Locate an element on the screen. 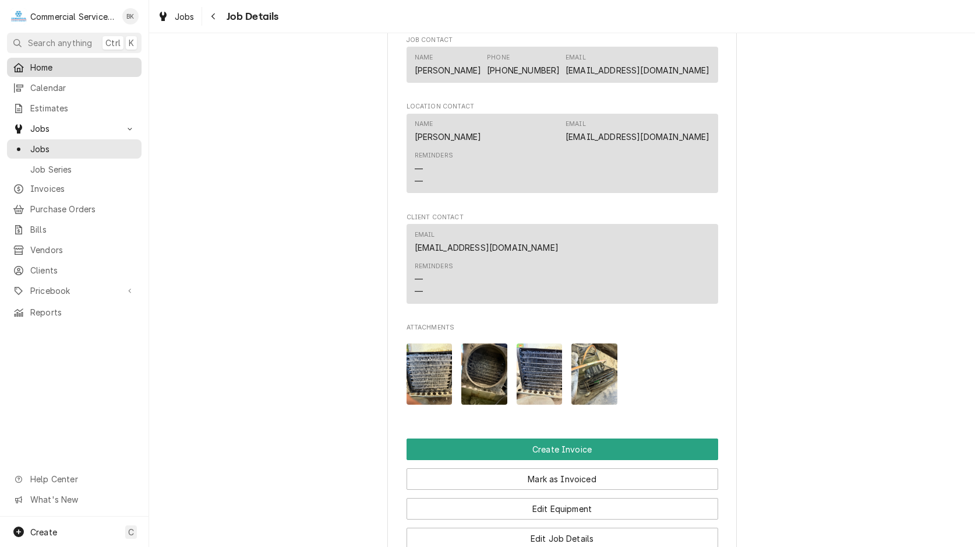 This screenshot has height=547, width=975. span: Reports is located at coordinates (83, 312).